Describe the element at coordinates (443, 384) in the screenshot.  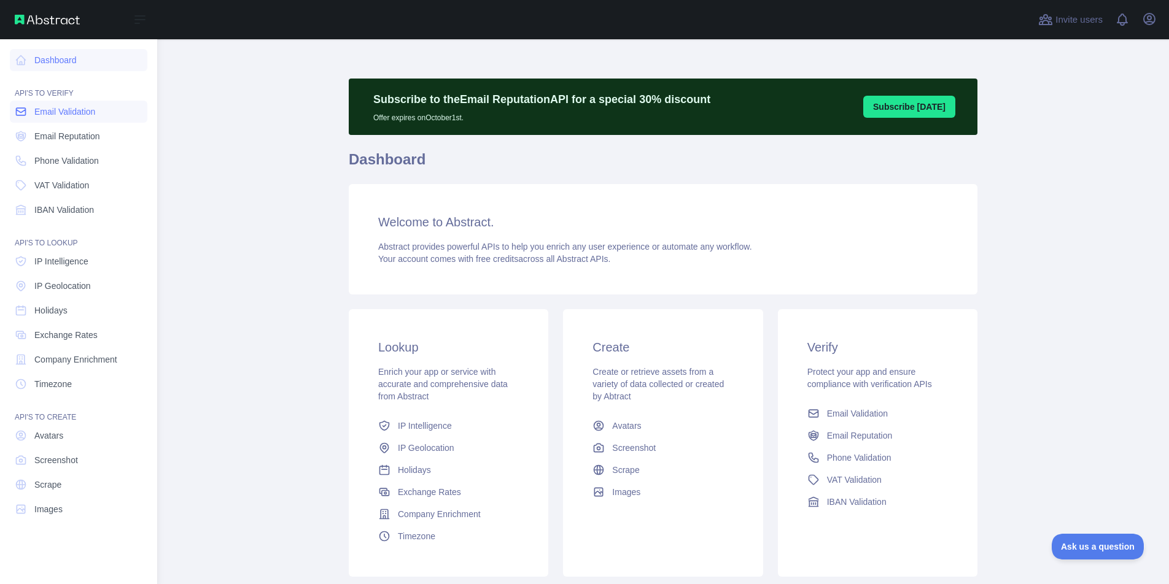
I see `span: Enrich your app or service with accurate and comprehensive data from Abstract` at that location.